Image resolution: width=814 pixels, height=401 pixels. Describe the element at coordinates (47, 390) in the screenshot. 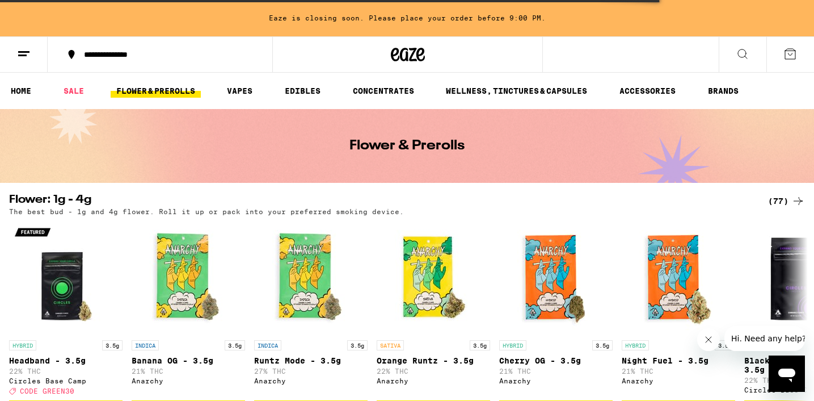

I see `span: CODE GREEN30` at that location.